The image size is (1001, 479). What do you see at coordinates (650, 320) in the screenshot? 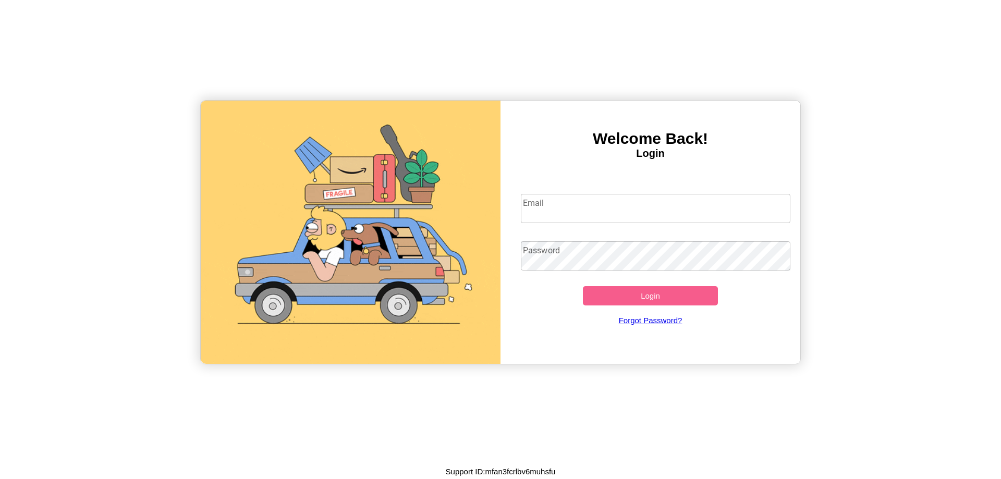
I see `a: Forgot Password?` at bounding box center [650, 320].